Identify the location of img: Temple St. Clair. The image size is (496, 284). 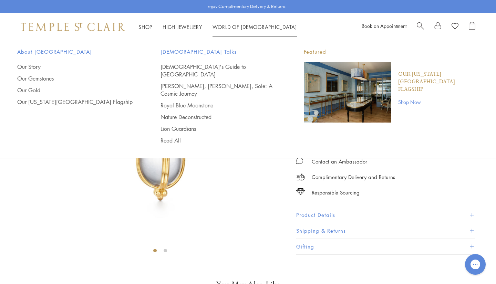
(73, 27).